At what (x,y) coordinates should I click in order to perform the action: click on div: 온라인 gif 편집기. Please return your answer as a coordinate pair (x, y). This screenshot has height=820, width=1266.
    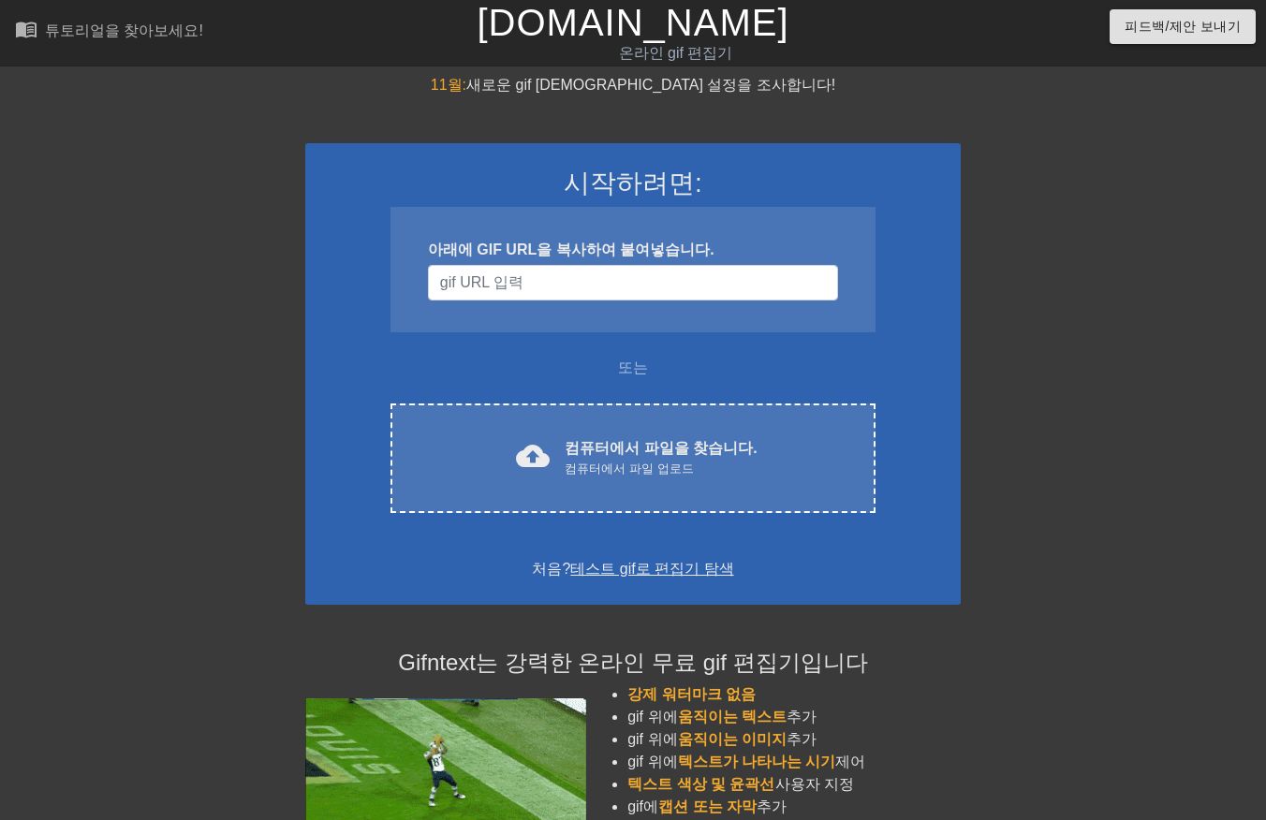
    Looking at the image, I should click on (676, 53).